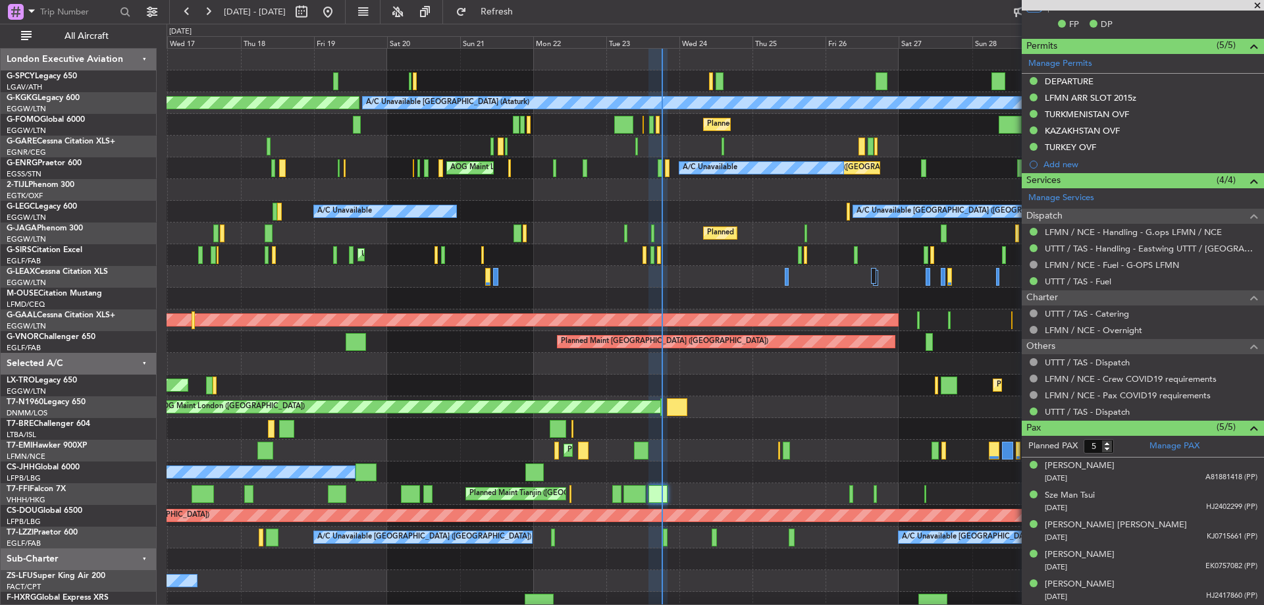 The height and width of the screenshot is (605, 1264). What do you see at coordinates (1087, 313) in the screenshot?
I see `a: UTTT / TAS - Catering` at bounding box center [1087, 313].